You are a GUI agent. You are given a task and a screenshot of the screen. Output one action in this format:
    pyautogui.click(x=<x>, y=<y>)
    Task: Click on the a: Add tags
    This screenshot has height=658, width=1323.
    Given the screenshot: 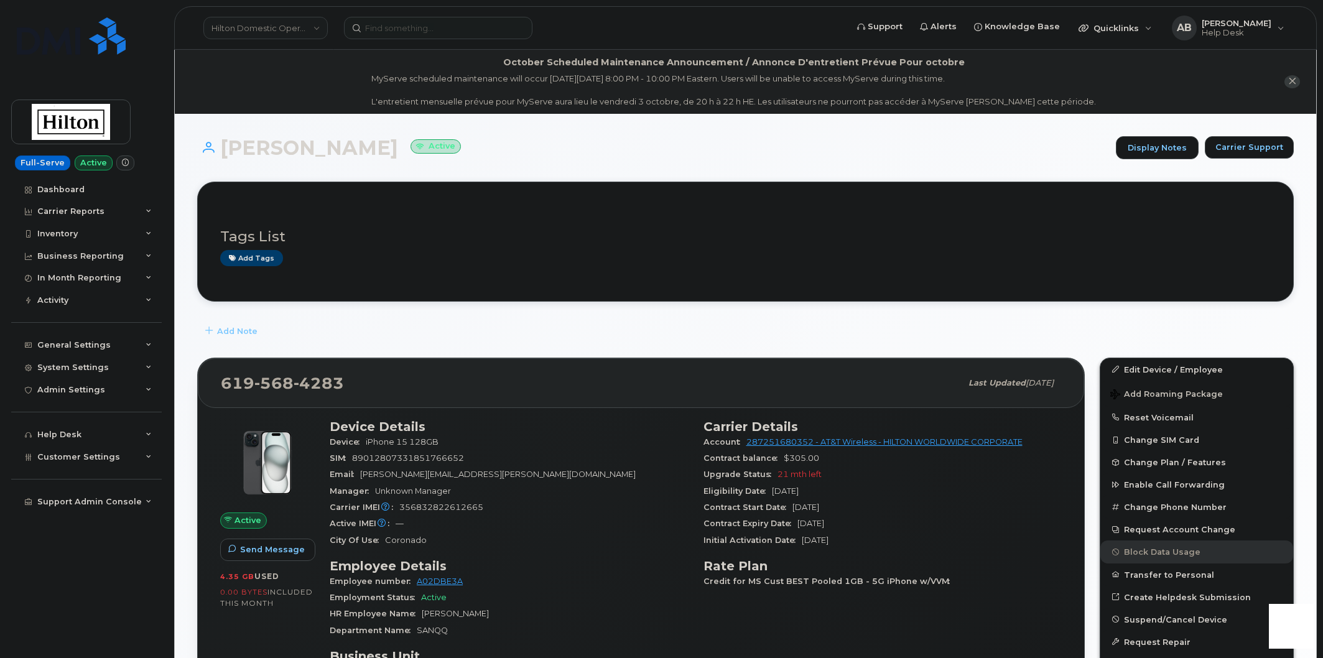 What is the action you would take?
    pyautogui.click(x=251, y=258)
    